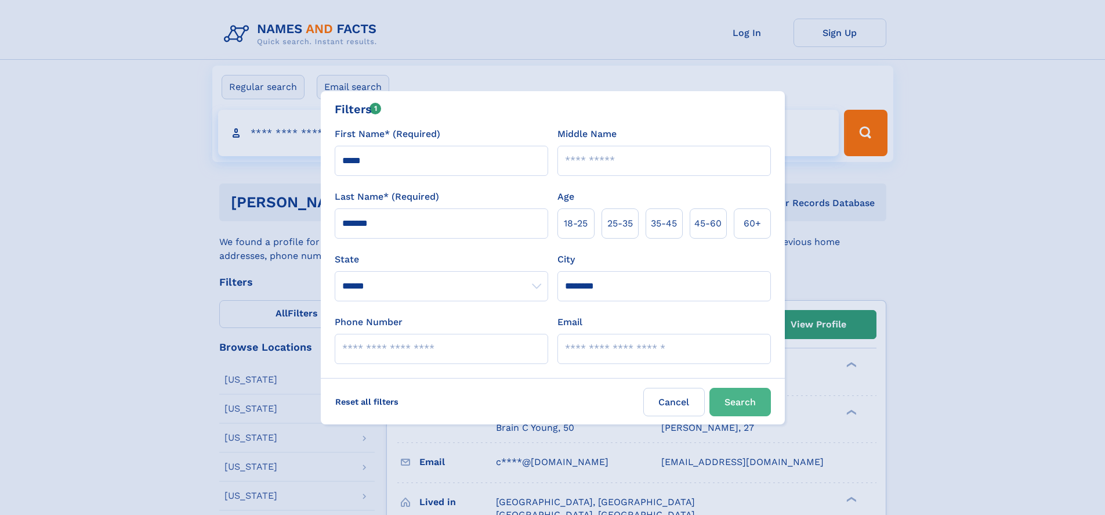 The width and height of the screenshot is (1105, 515). Describe the element at coordinates (387, 197) in the screenshot. I see `label: Last Name* (Required)` at that location.